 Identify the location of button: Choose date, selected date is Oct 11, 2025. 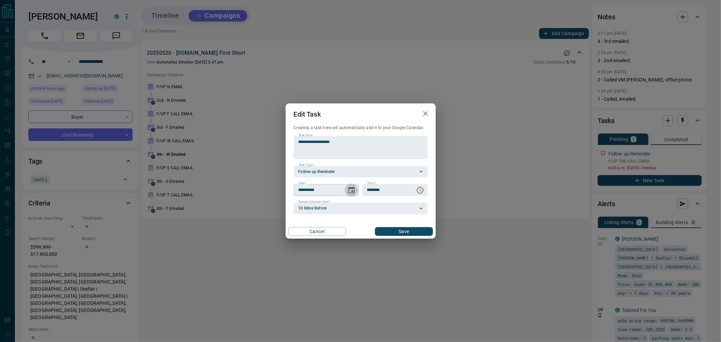
(352, 190).